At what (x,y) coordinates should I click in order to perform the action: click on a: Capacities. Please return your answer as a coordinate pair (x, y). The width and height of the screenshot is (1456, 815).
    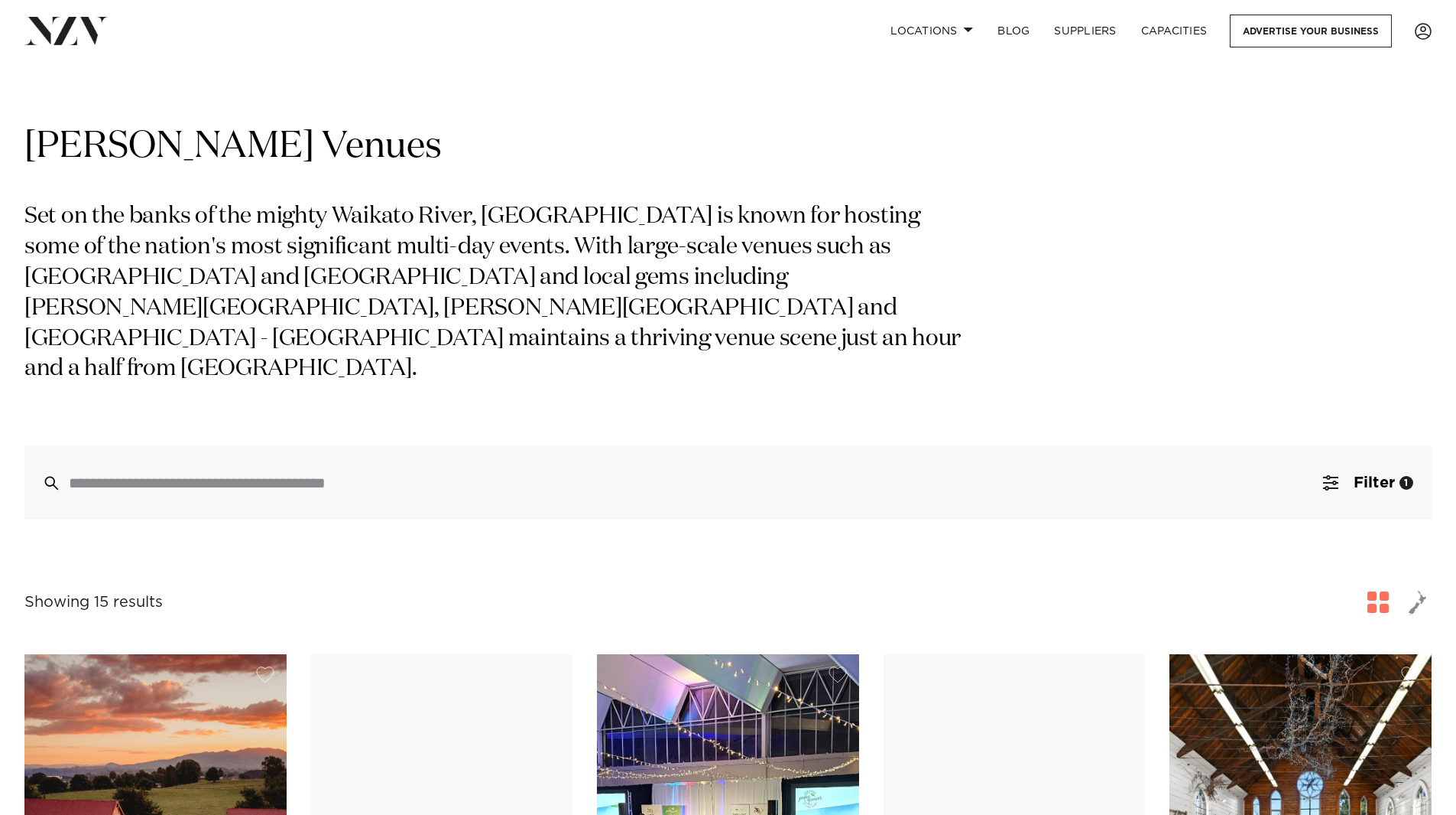
    Looking at the image, I should click on (1174, 31).